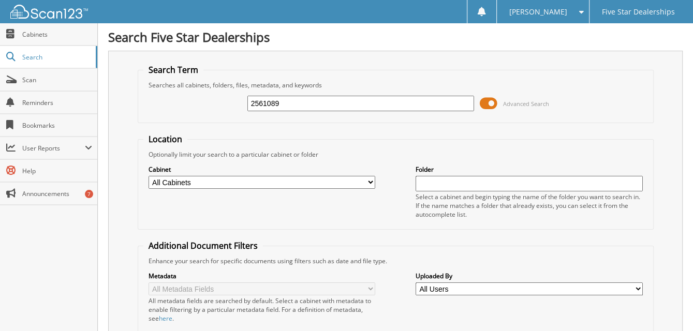  What do you see at coordinates (396, 154) in the screenshot?
I see `div: Optionally limit your search to a particular cabinet or folder` at bounding box center [396, 154].